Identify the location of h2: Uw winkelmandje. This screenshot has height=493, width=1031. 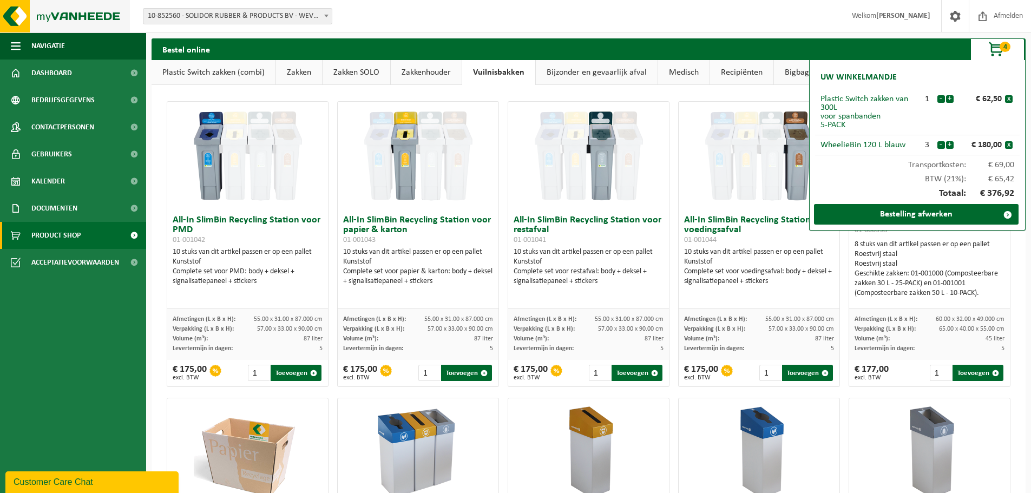
(858, 77).